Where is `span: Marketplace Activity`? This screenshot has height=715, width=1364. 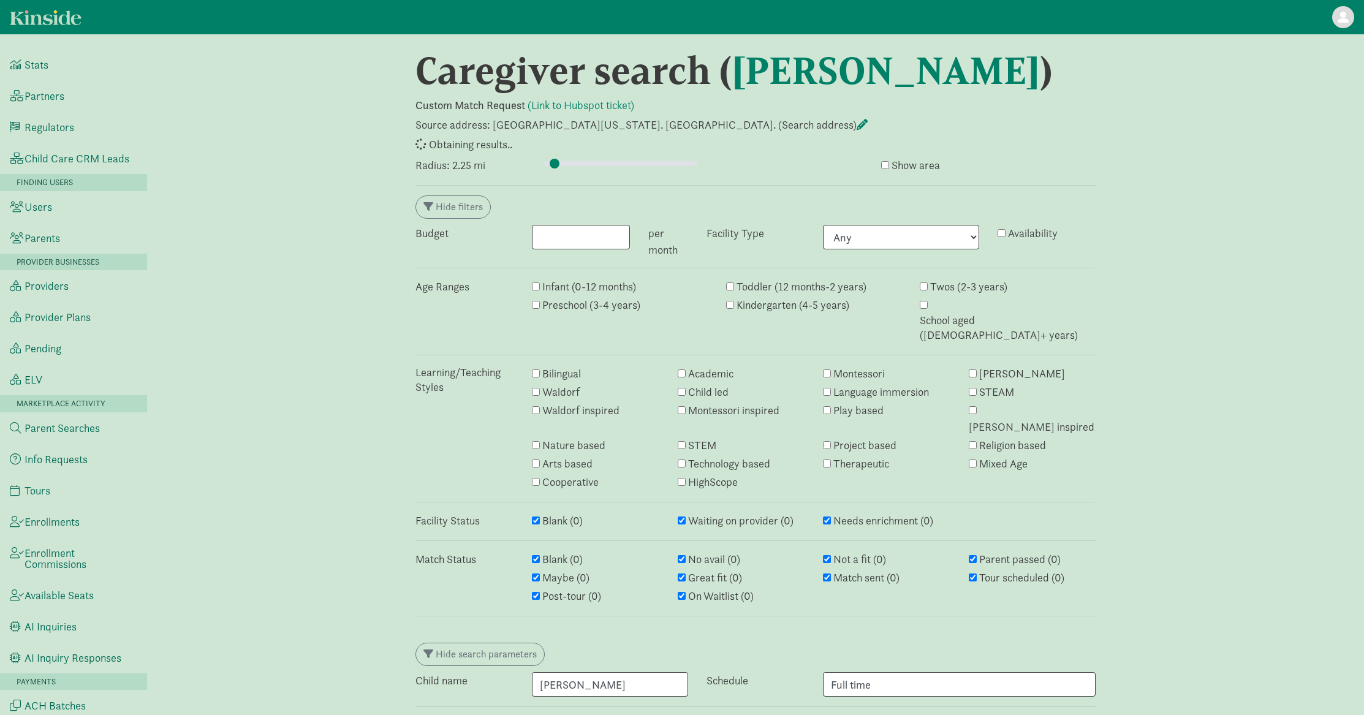
span: Marketplace Activity is located at coordinates (61, 403).